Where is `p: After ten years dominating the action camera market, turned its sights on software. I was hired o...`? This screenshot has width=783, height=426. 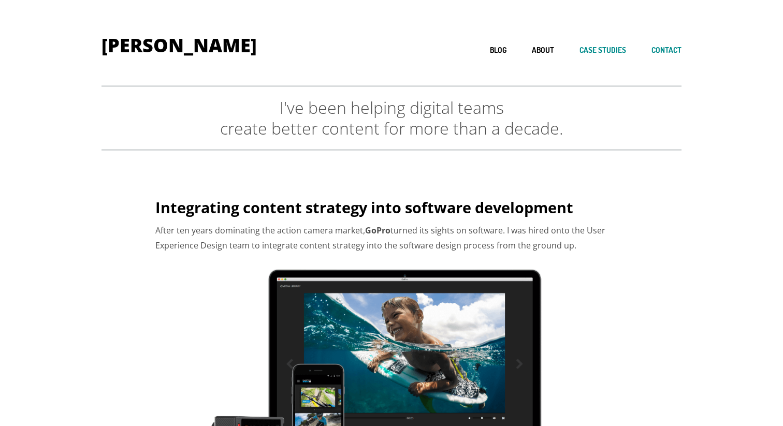
p: After ten years dominating the action camera market, turned its sights on software. I was hired o... is located at coordinates (391, 238).